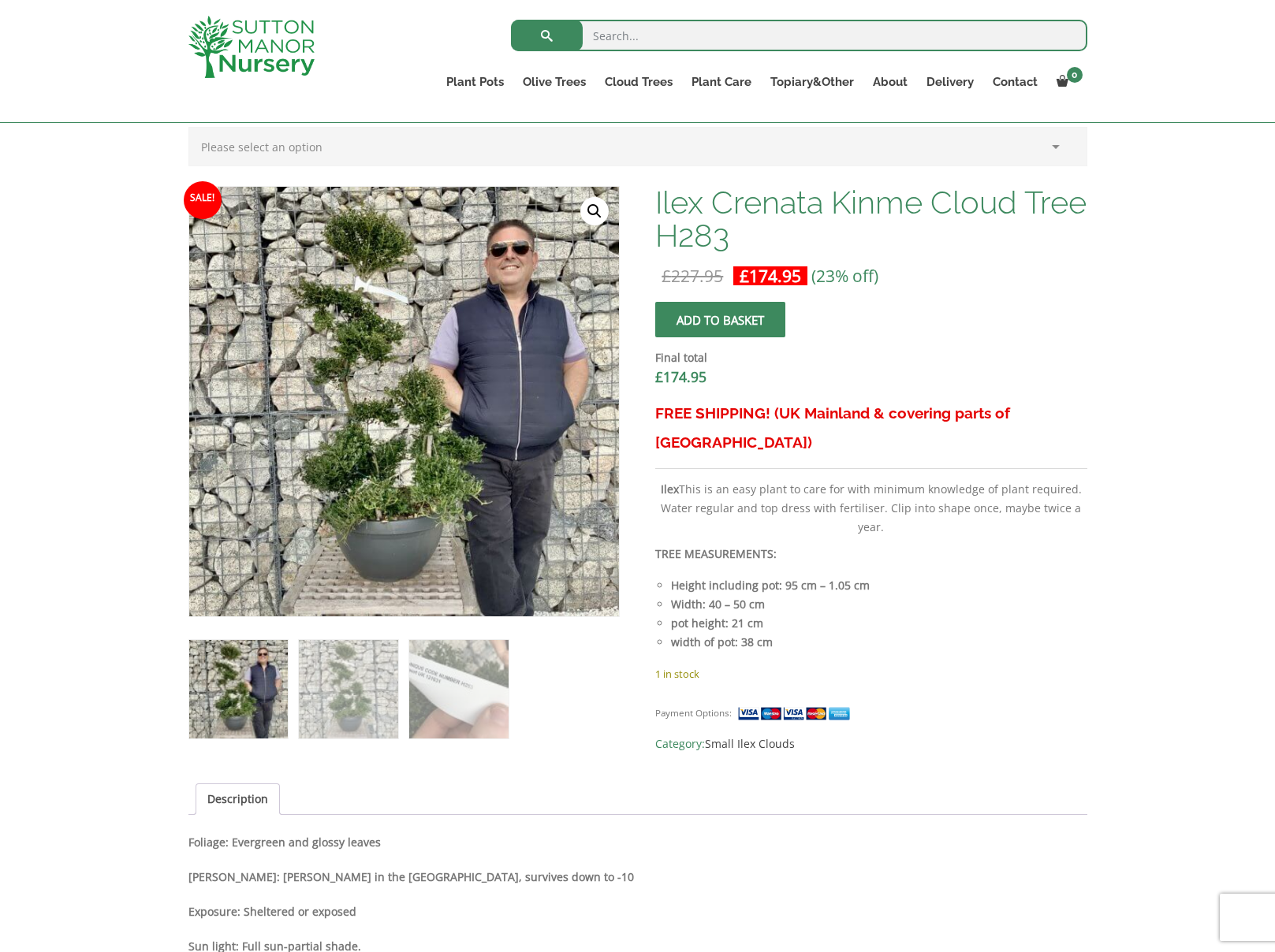 This screenshot has width=1275, height=952. I want to click on a: Description, so click(237, 799).